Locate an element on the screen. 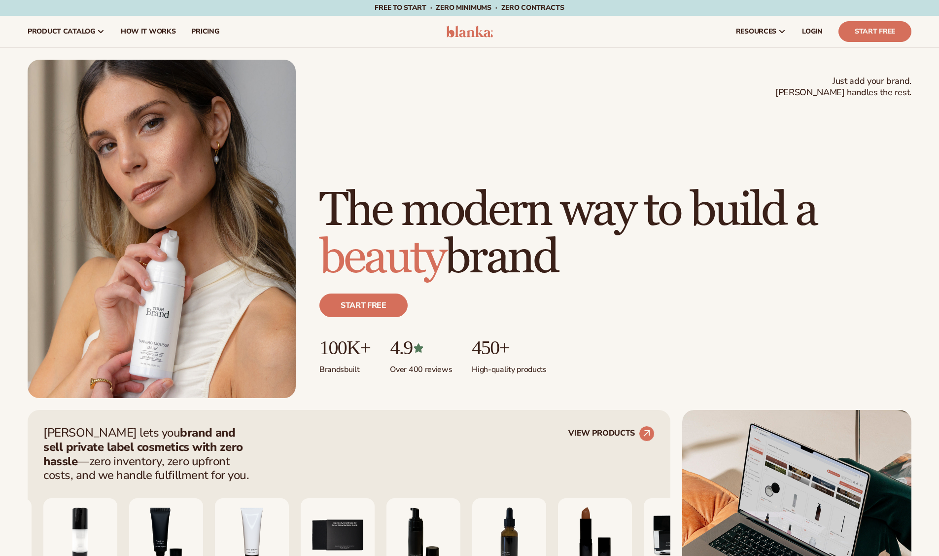 The image size is (939, 556). span: How It Works is located at coordinates (148, 32).